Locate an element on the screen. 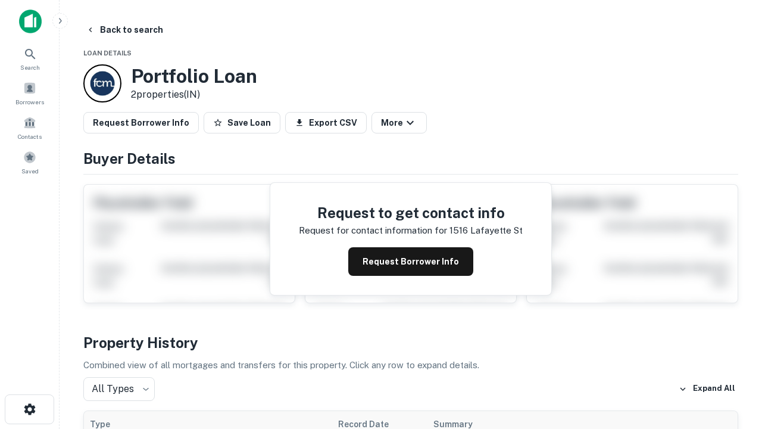 The width and height of the screenshot is (762, 429). a: Saved is located at coordinates (30, 162).